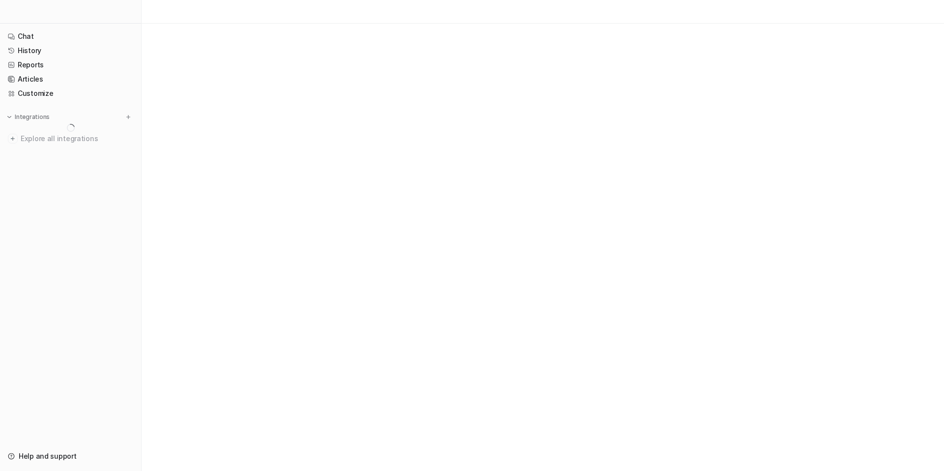 The image size is (944, 471). I want to click on img: expand menu, so click(9, 117).